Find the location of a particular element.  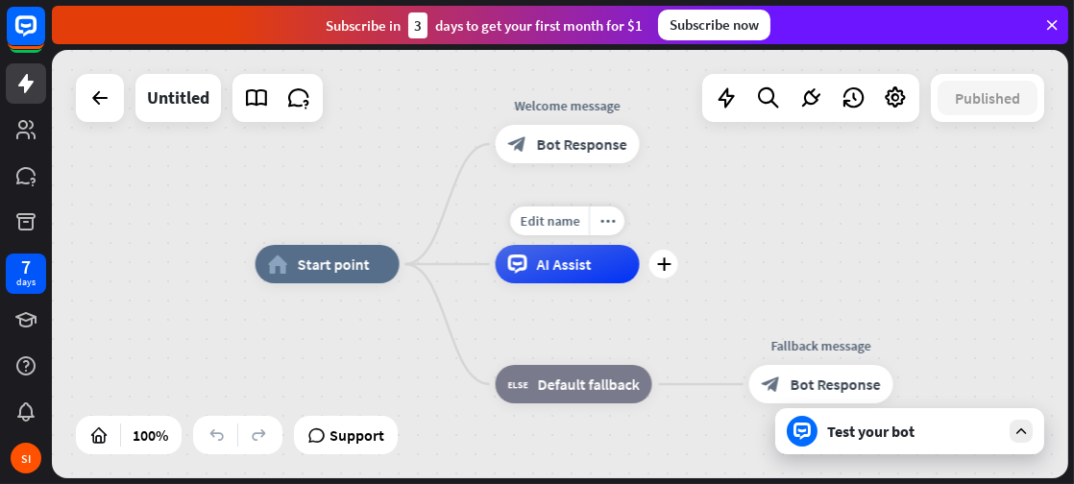

span: Default fallback is located at coordinates (589, 384).